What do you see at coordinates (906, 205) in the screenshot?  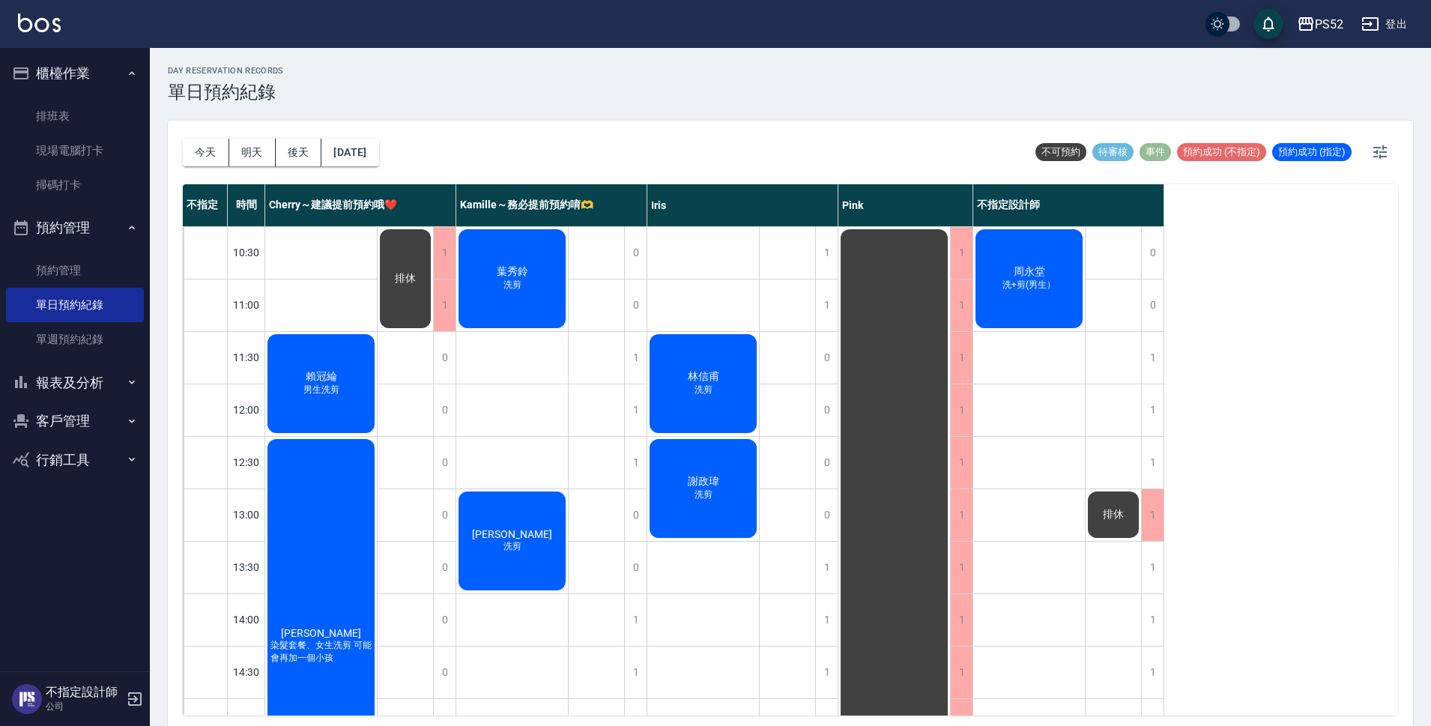 I see `div: Pink` at bounding box center [906, 205].